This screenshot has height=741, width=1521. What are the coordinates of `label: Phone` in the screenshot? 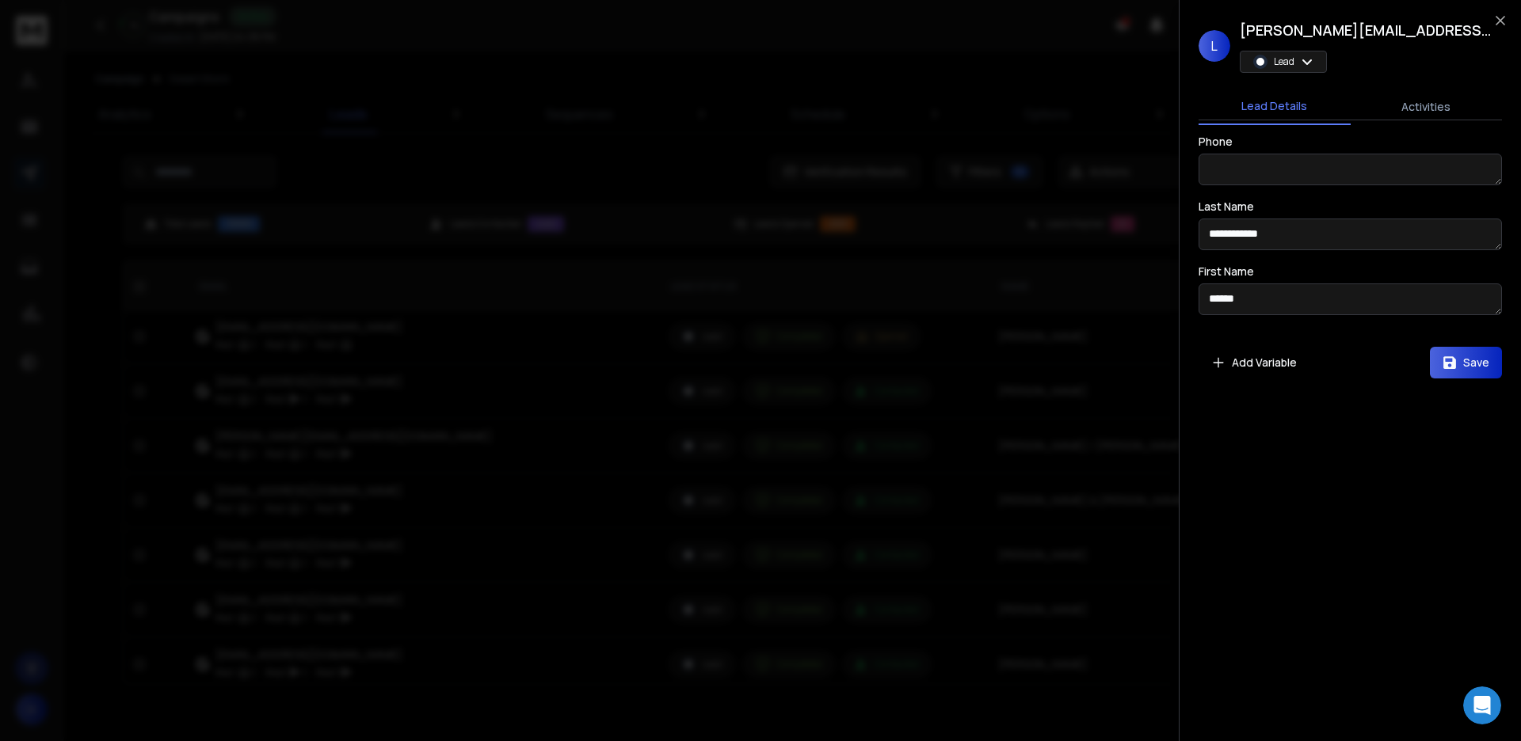 It's located at (1215, 142).